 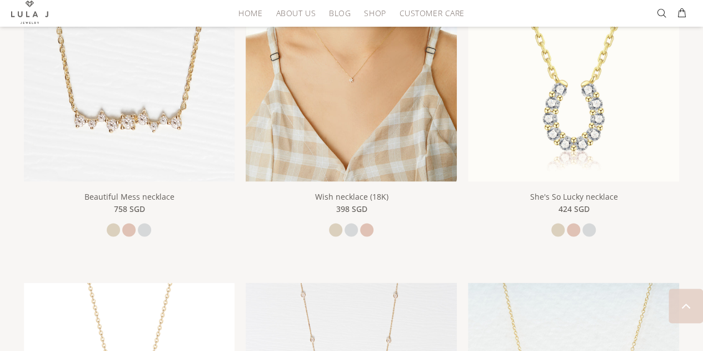 What do you see at coordinates (351, 208) in the screenshot?
I see `span: 398 SGD` at bounding box center [351, 208].